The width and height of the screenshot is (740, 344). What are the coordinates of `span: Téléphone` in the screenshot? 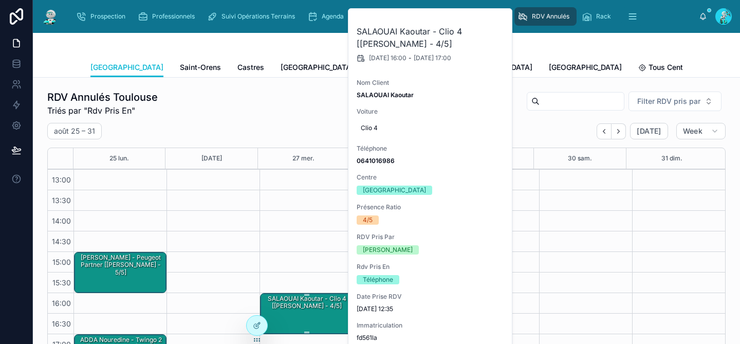 It's located at (431, 148).